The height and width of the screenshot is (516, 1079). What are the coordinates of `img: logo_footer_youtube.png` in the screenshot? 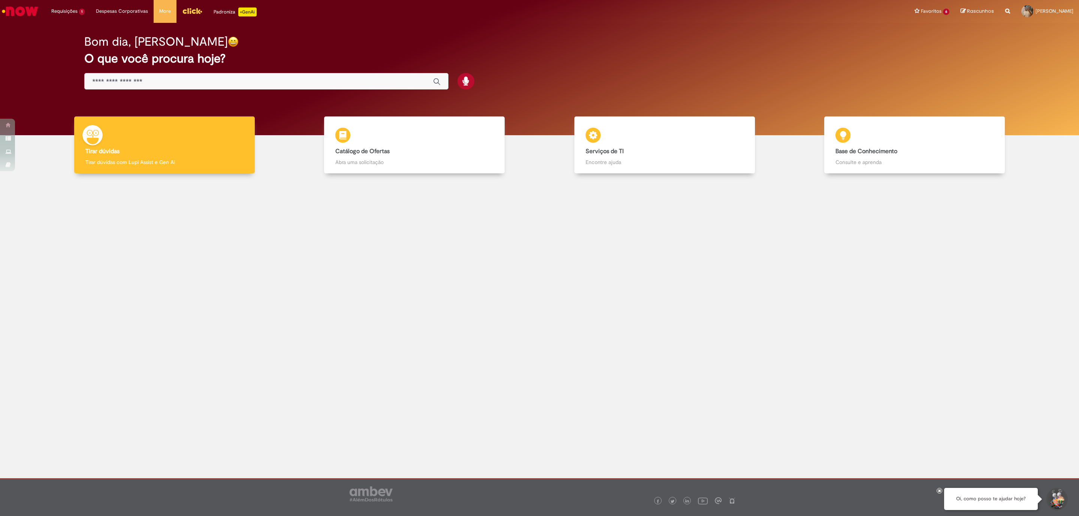 It's located at (703, 501).